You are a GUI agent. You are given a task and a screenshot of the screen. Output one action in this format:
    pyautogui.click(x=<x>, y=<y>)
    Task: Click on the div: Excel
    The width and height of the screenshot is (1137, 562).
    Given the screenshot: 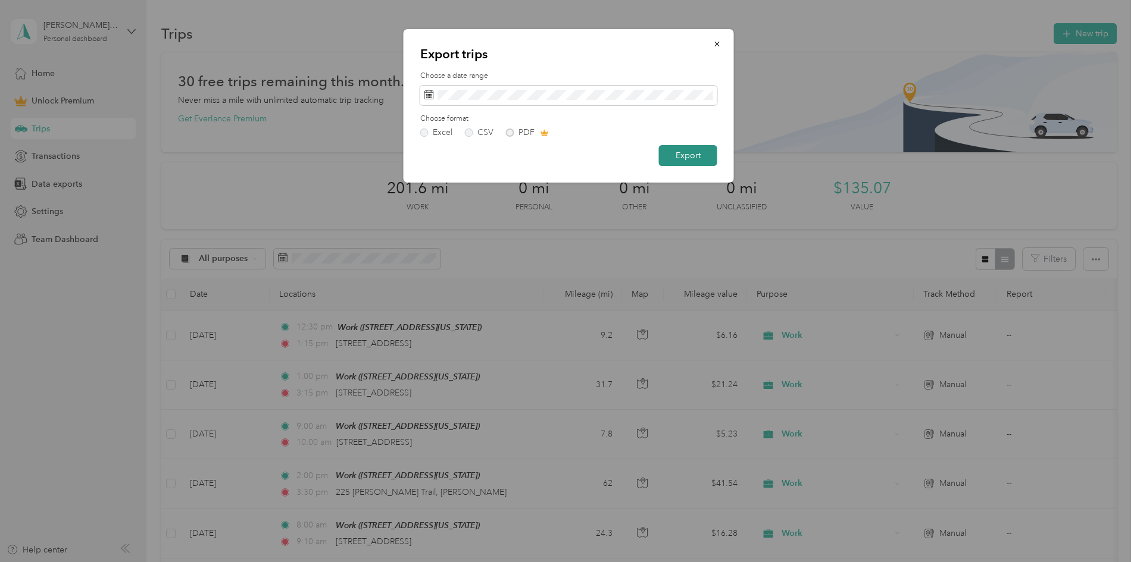 What is the action you would take?
    pyautogui.click(x=442, y=133)
    